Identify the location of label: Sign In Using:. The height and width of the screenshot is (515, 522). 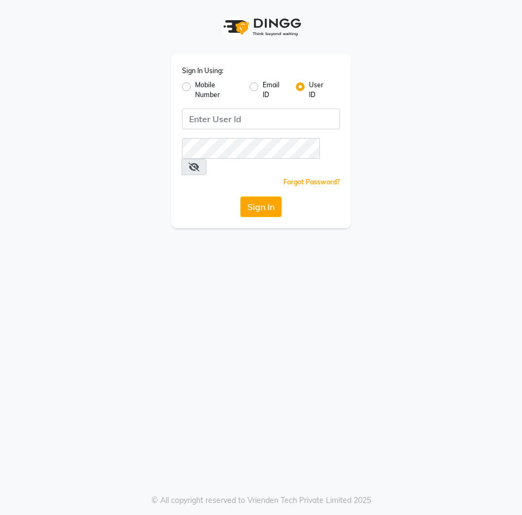
(203, 71).